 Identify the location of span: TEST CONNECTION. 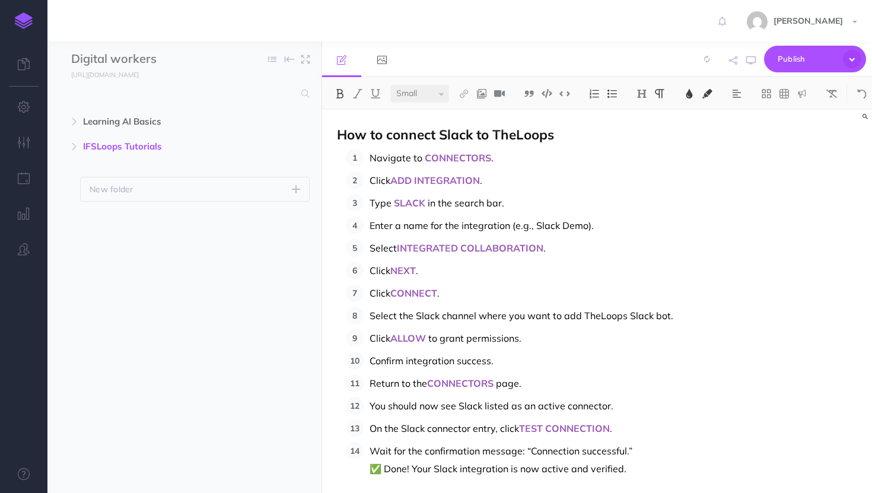
(564, 429).